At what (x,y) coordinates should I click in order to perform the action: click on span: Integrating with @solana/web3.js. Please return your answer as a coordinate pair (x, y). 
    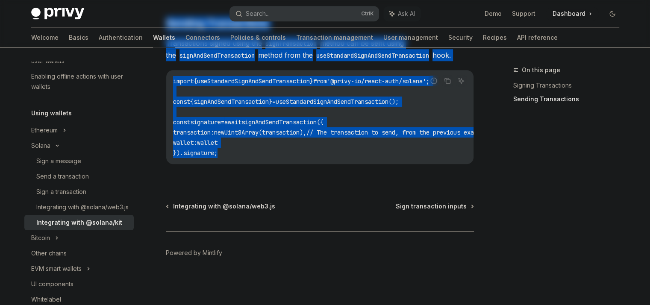
    Looking at the image, I should click on (224, 206).